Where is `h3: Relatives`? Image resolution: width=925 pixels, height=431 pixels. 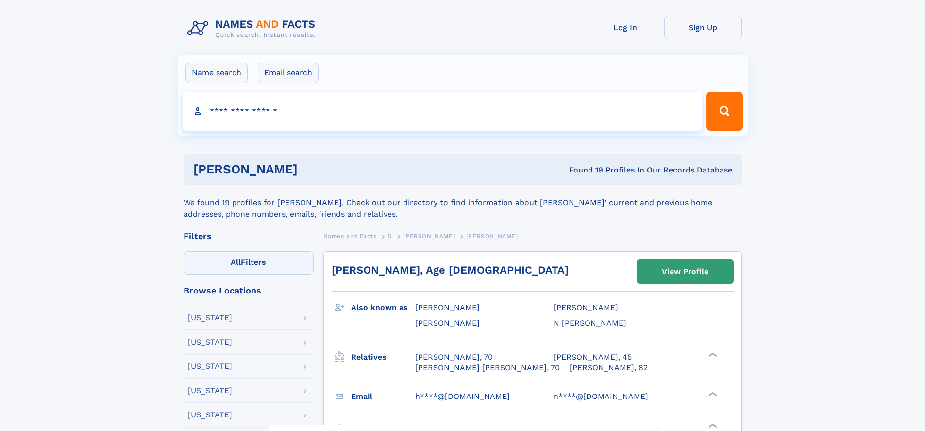
h3: Relatives is located at coordinates (383, 357).